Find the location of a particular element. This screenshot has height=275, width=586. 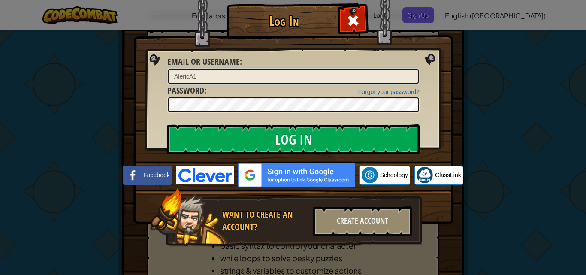

a: Forgot your password? is located at coordinates (388, 92).